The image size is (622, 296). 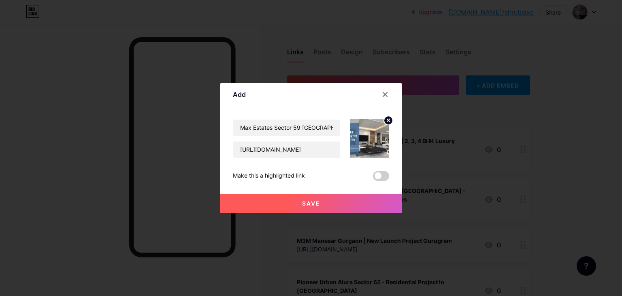 I want to click on span: Save, so click(x=311, y=203).